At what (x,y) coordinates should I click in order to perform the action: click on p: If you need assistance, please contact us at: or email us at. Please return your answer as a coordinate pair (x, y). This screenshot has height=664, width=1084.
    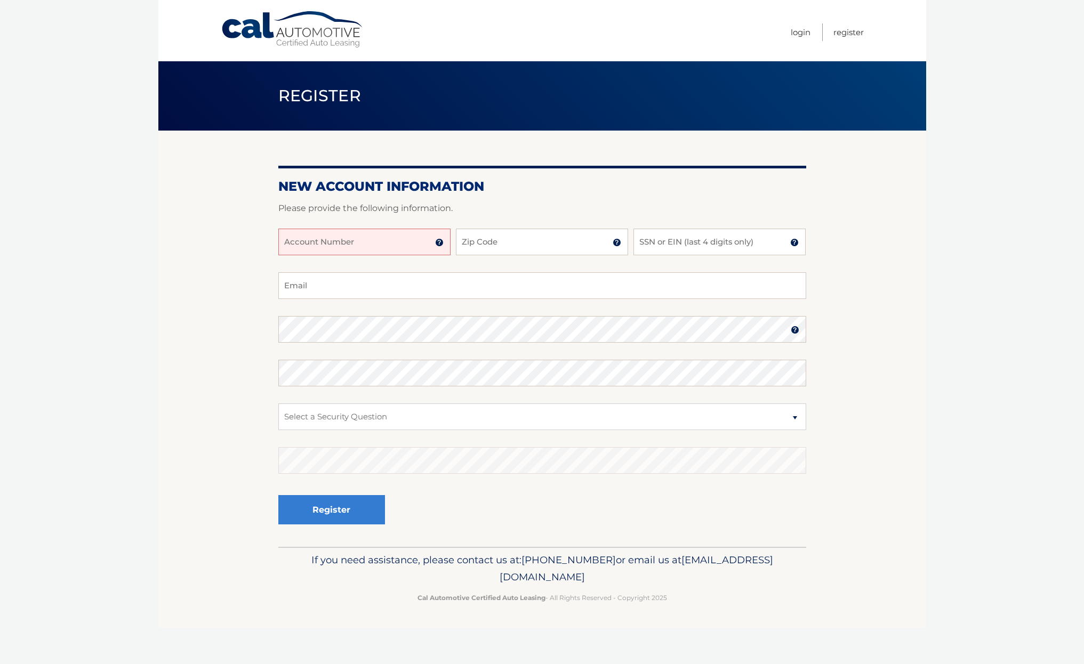
    Looking at the image, I should click on (542, 569).